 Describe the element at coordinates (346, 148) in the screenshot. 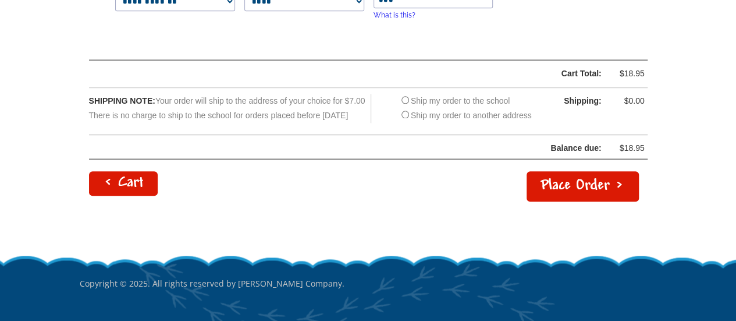

I see `div: Balance due:` at that location.